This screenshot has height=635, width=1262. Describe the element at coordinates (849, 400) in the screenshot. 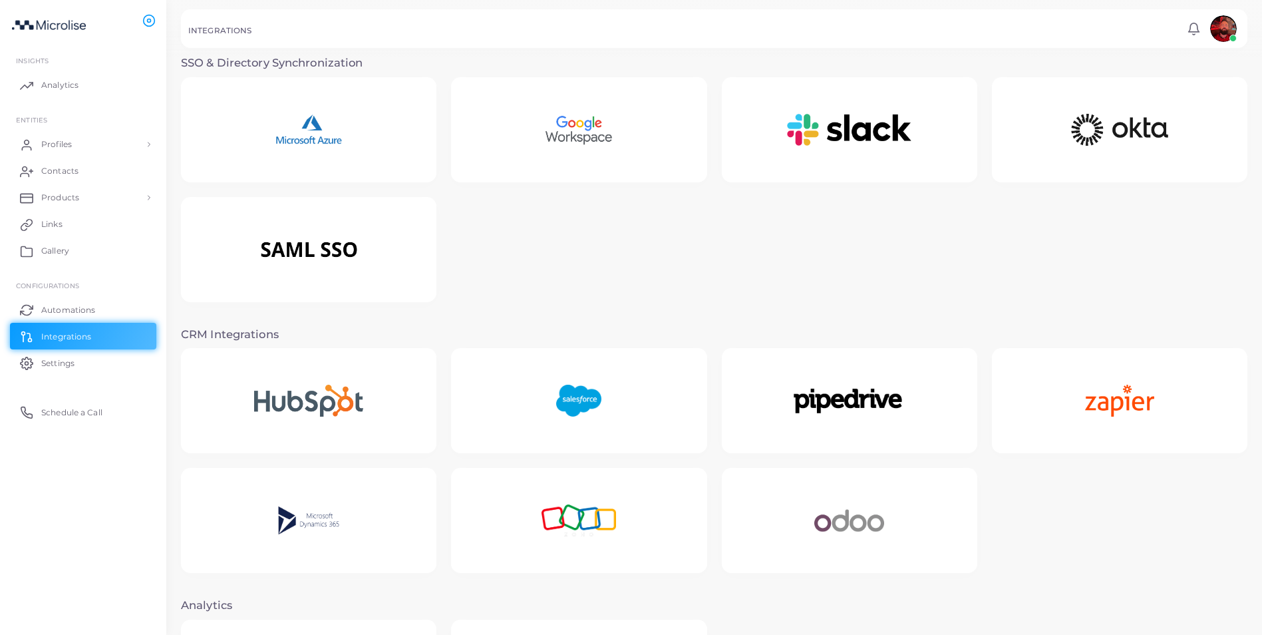

I see `img: Pipedrive` at that location.